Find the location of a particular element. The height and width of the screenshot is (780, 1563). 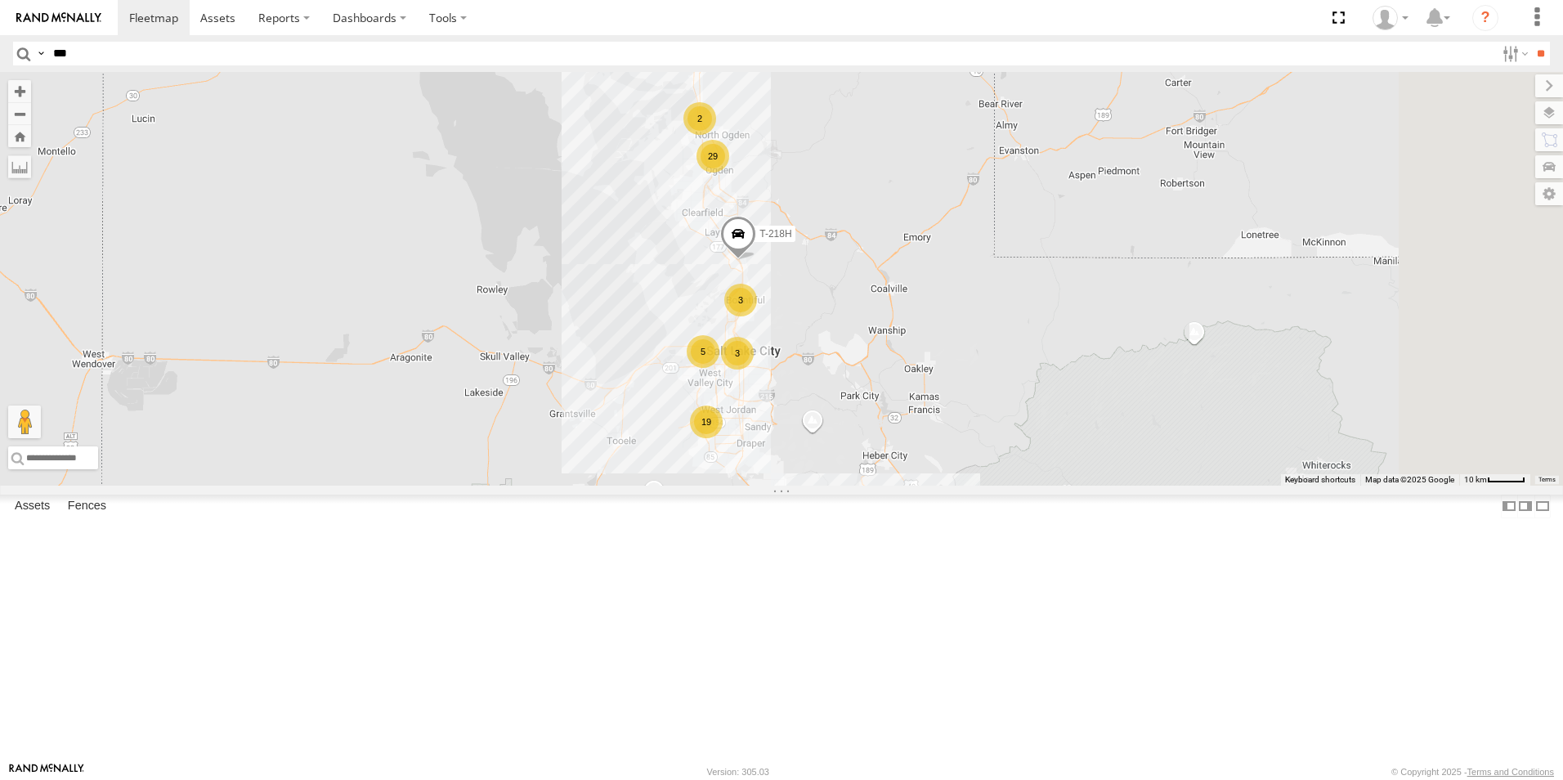

div: 29 is located at coordinates (713, 156).